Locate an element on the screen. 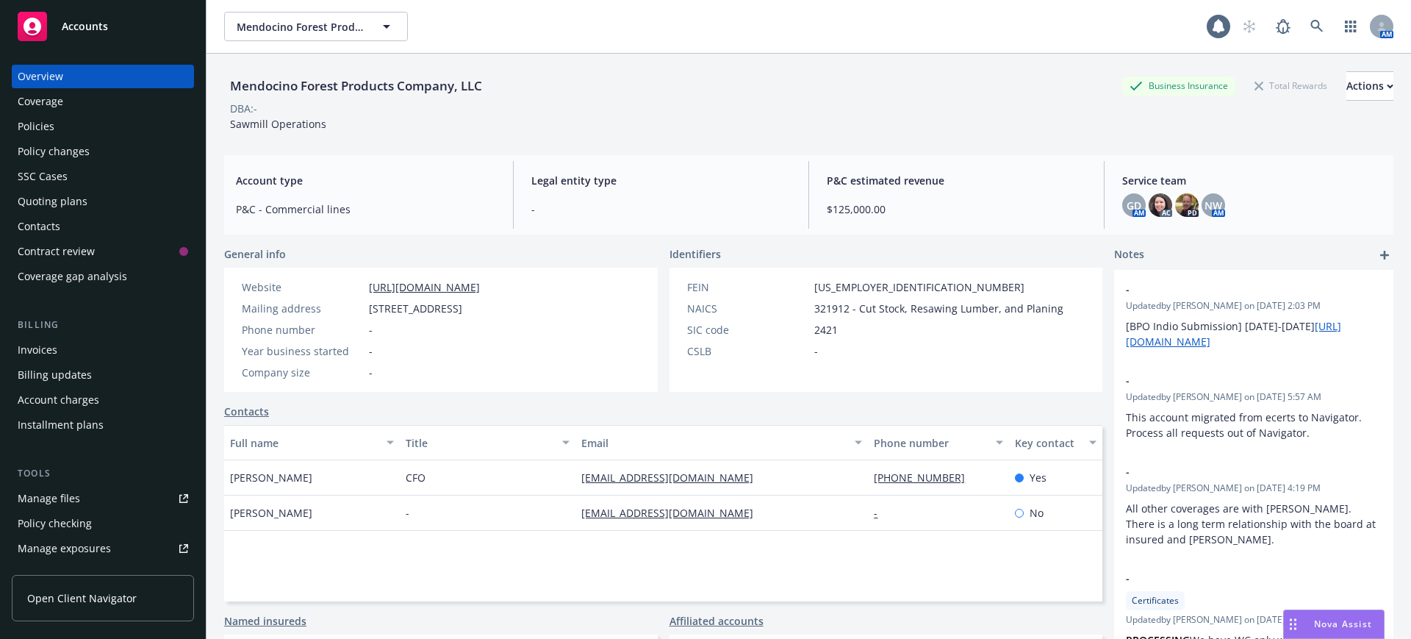 This screenshot has height=639, width=1411. a: Manage certificates is located at coordinates (103, 573).